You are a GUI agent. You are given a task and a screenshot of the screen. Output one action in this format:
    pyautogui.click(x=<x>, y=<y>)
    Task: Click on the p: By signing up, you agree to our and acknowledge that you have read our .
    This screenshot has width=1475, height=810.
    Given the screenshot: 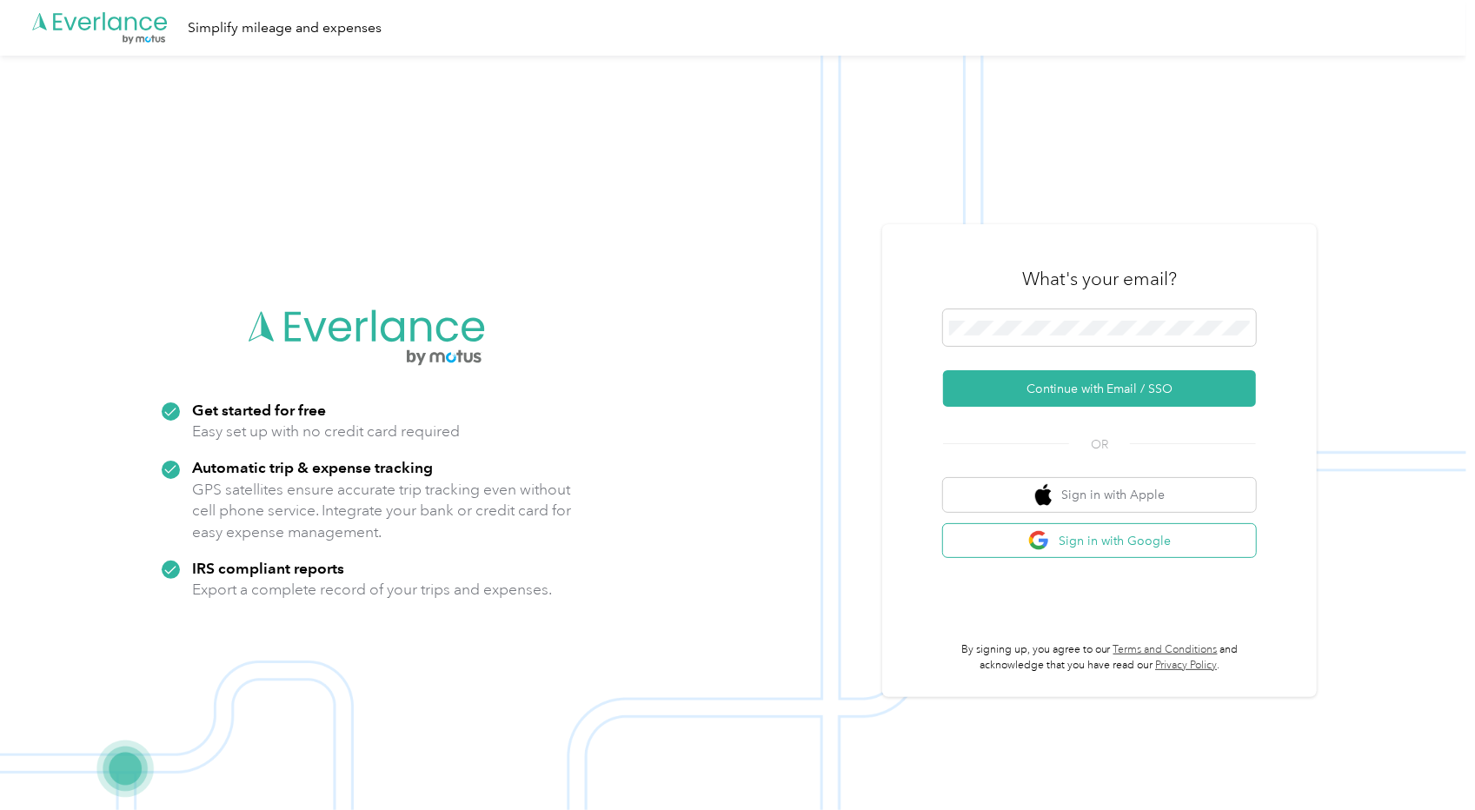 What is the action you would take?
    pyautogui.click(x=1100, y=657)
    